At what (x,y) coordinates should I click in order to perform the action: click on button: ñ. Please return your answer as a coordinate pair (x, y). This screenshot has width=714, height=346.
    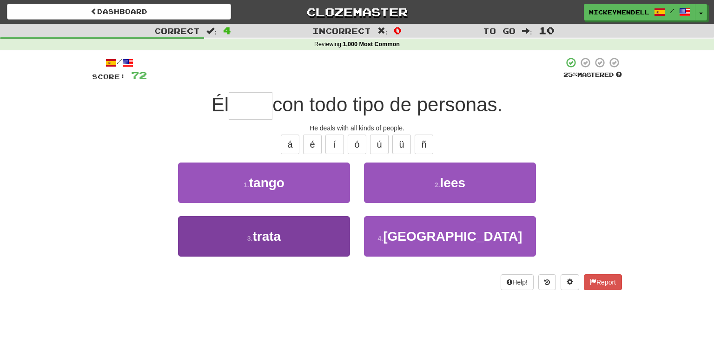
    Looking at the image, I should click on (424, 144).